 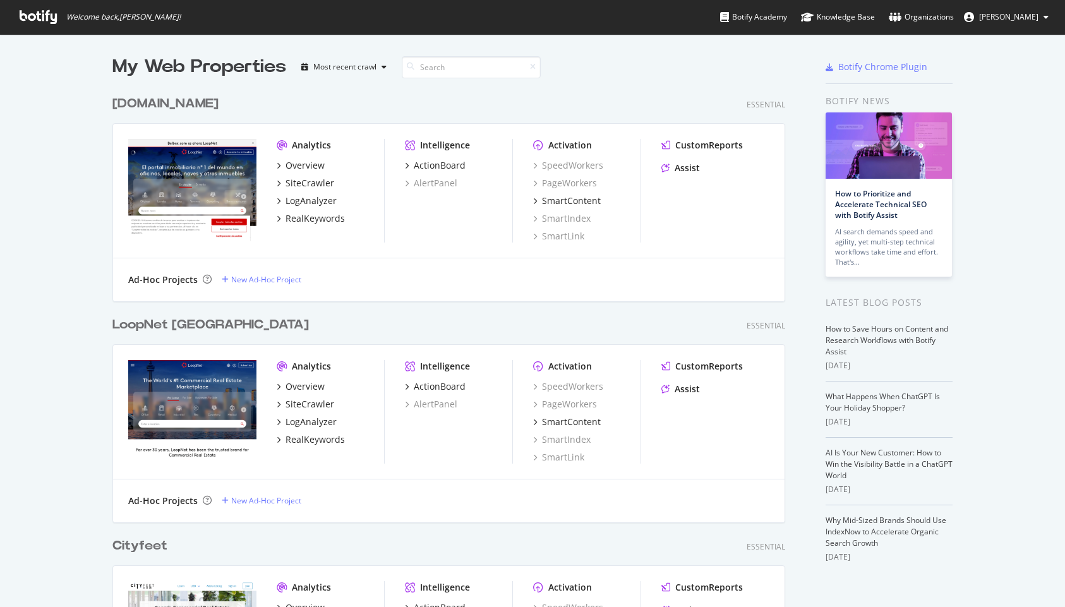 I want to click on div: Organizations, so click(x=921, y=17).